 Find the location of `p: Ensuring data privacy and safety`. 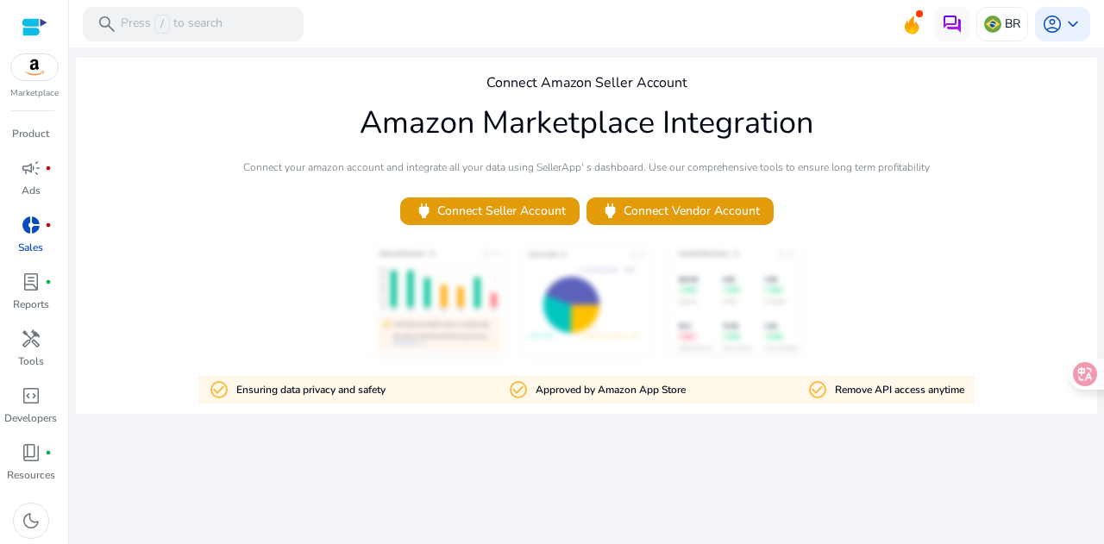

p: Ensuring data privacy and safety is located at coordinates (310, 390).